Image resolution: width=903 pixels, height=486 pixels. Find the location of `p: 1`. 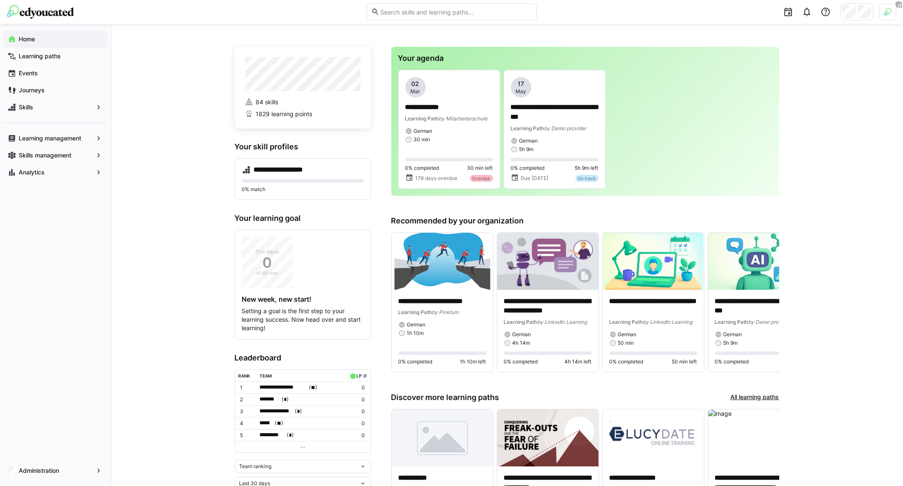

p: 1 is located at coordinates (247, 387).